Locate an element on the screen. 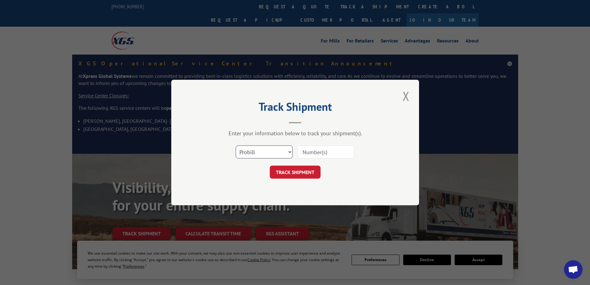 The height and width of the screenshot is (285, 590). input: Number(s) is located at coordinates (326, 152).